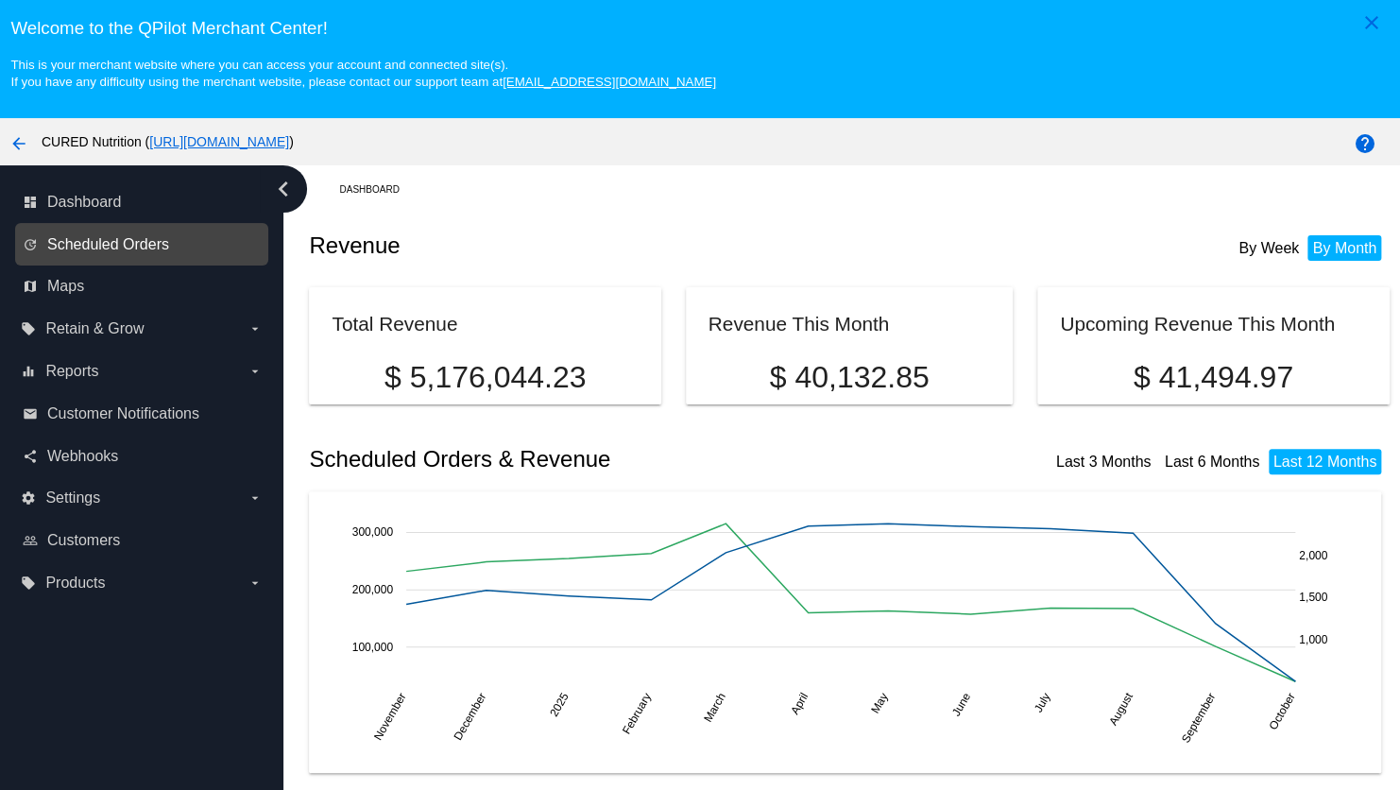 This screenshot has width=1400, height=790. I want to click on h3: Welcome to the QPilot Merchant Center!, so click(699, 28).